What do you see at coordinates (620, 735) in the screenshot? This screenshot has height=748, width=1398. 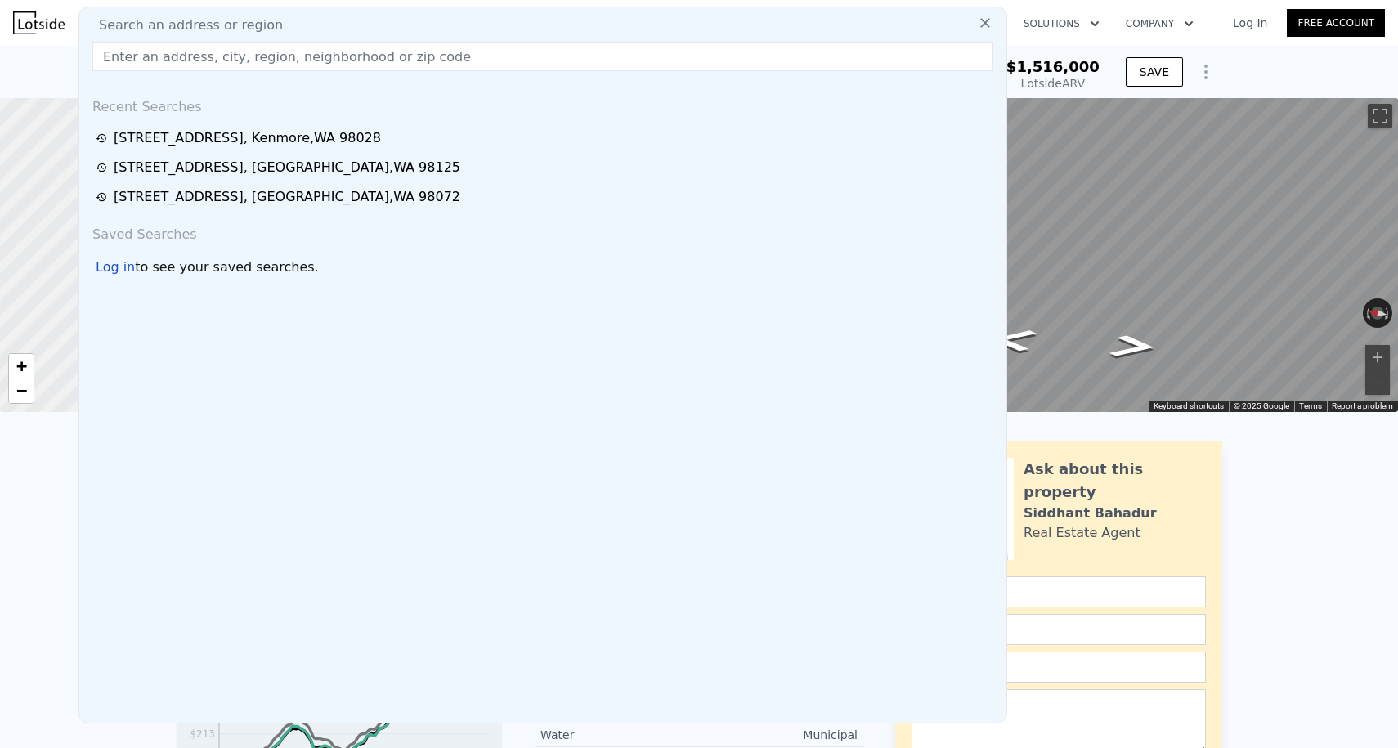 I see `div: Water` at bounding box center [620, 735].